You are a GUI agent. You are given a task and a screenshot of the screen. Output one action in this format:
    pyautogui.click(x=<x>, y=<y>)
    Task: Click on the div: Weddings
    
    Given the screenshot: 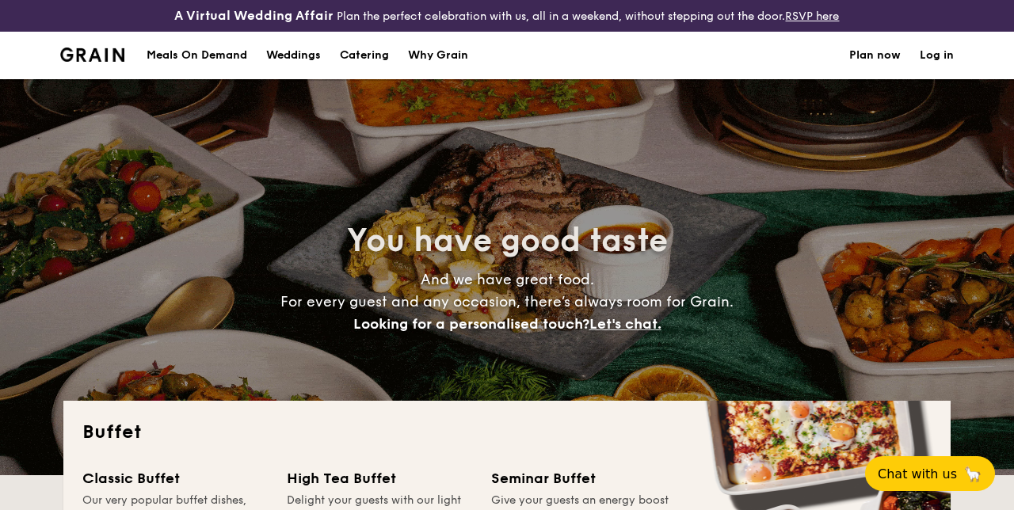 What is the action you would take?
    pyautogui.click(x=293, y=55)
    